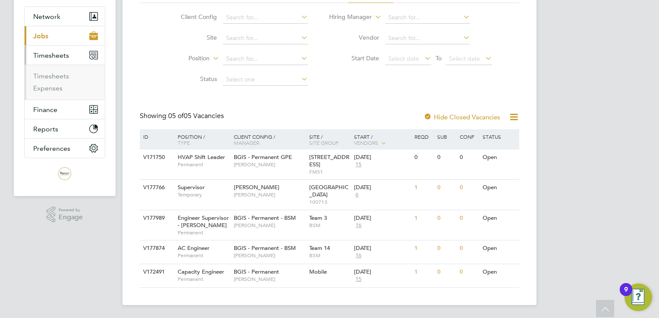 Image resolution: width=659 pixels, height=318 pixels. What do you see at coordinates (354, 58) in the screenshot?
I see `label: Start Date` at bounding box center [354, 58].